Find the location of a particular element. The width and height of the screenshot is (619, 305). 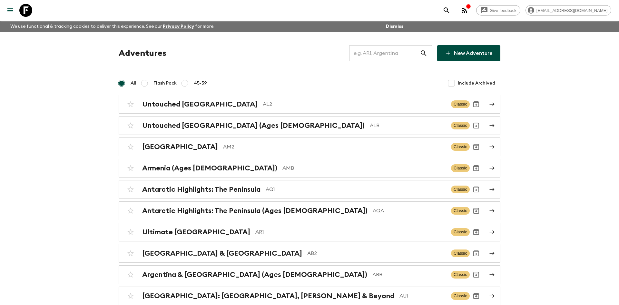

span: 45-59 is located at coordinates (200, 83).